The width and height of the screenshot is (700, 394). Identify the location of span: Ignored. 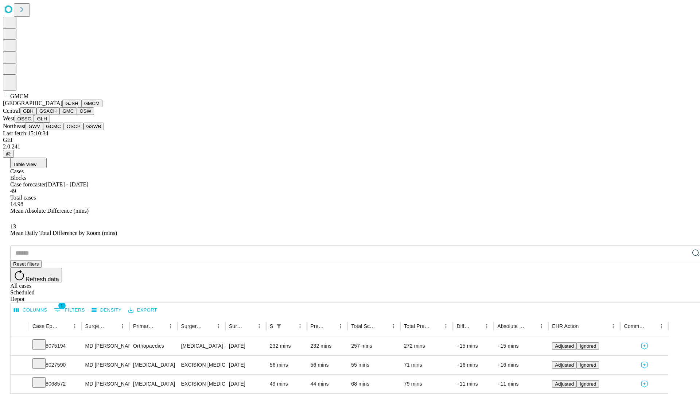
(587, 364).